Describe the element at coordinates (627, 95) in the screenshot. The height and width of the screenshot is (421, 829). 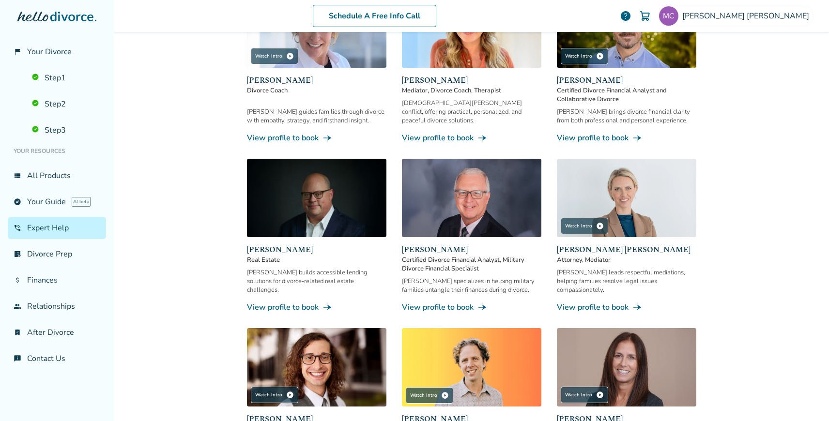
I see `span: Certified Divorce Financial Analyst and Collaborative Divorce` at that location.